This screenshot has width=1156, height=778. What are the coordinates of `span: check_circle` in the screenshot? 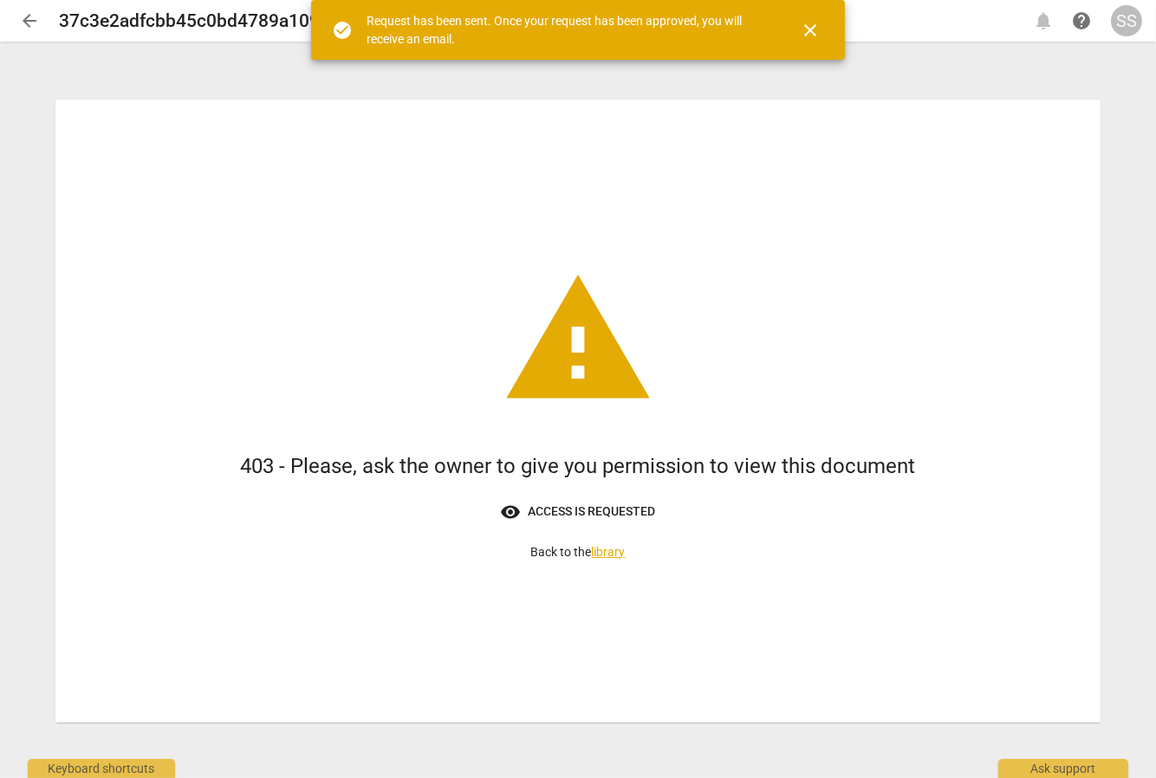 It's located at (342, 30).